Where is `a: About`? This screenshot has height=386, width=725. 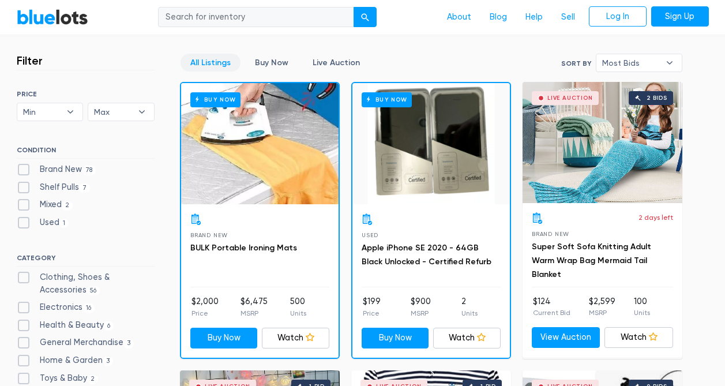 a: About is located at coordinates (459, 17).